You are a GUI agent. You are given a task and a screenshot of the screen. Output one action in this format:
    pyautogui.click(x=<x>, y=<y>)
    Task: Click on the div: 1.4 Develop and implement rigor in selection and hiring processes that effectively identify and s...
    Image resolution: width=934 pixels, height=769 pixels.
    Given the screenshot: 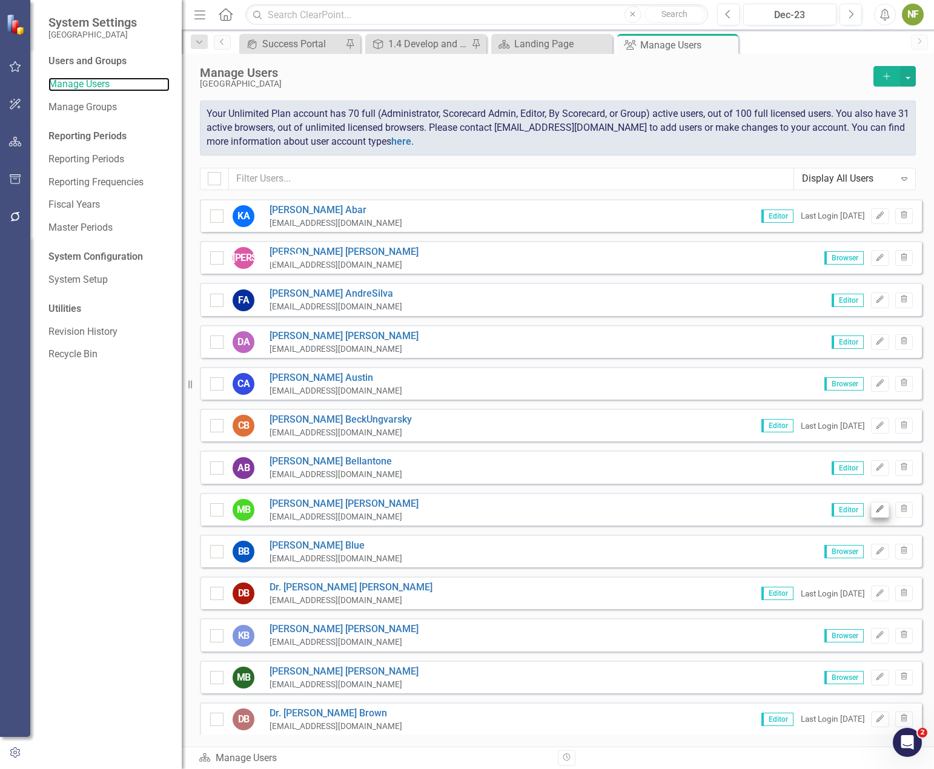 What is the action you would take?
    pyautogui.click(x=428, y=44)
    